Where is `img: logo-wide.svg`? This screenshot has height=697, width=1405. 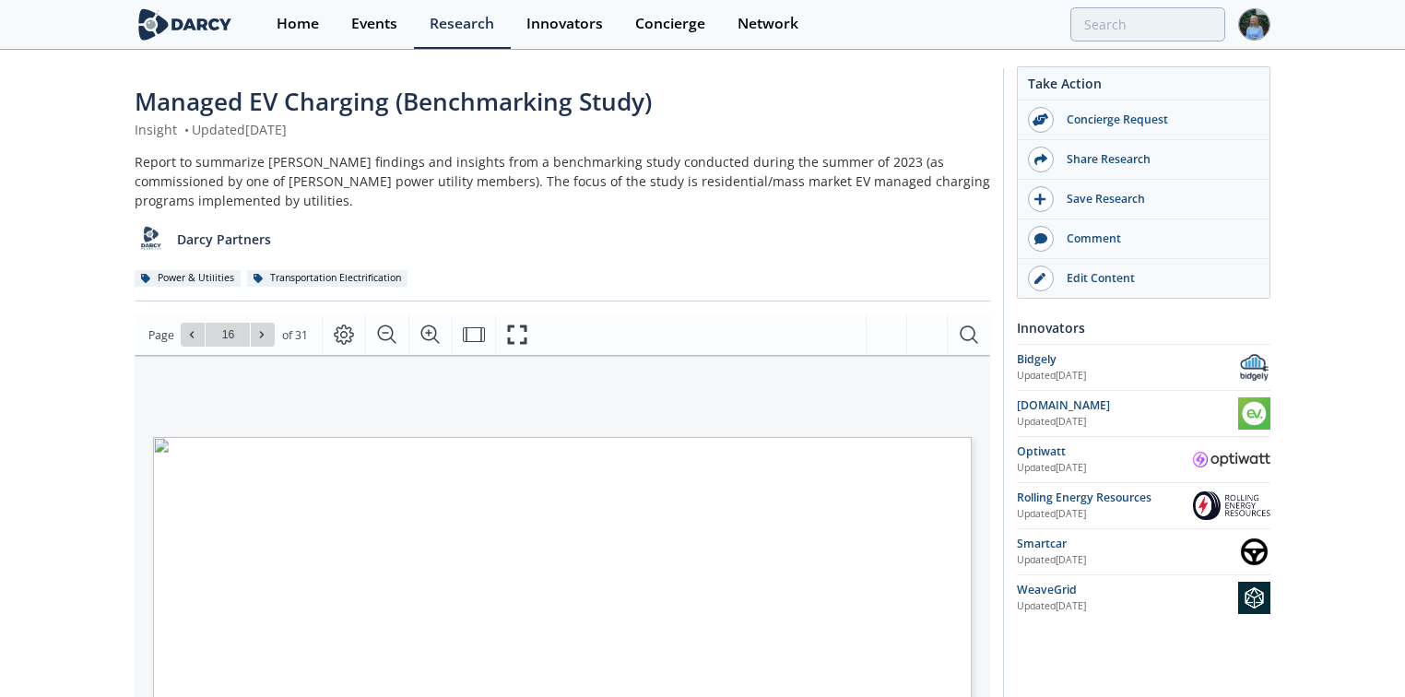
img: logo-wide.svg is located at coordinates (184, 24).